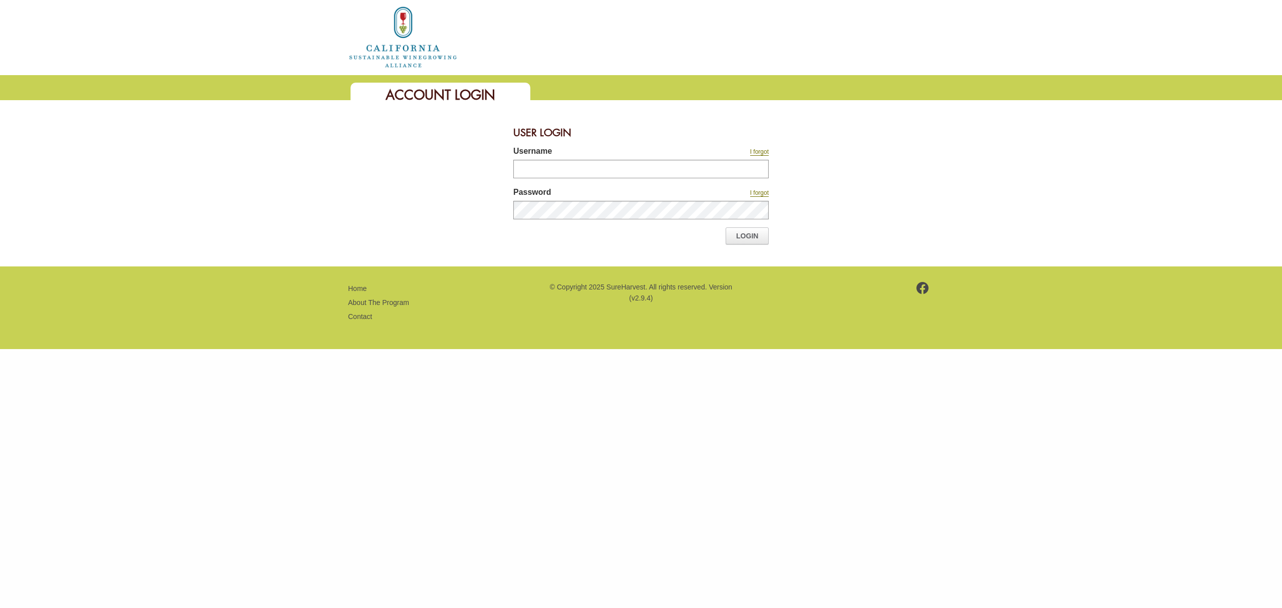 The image size is (1282, 608). Describe the element at coordinates (922, 288) in the screenshot. I see `img: footer-facebook.png` at that location.